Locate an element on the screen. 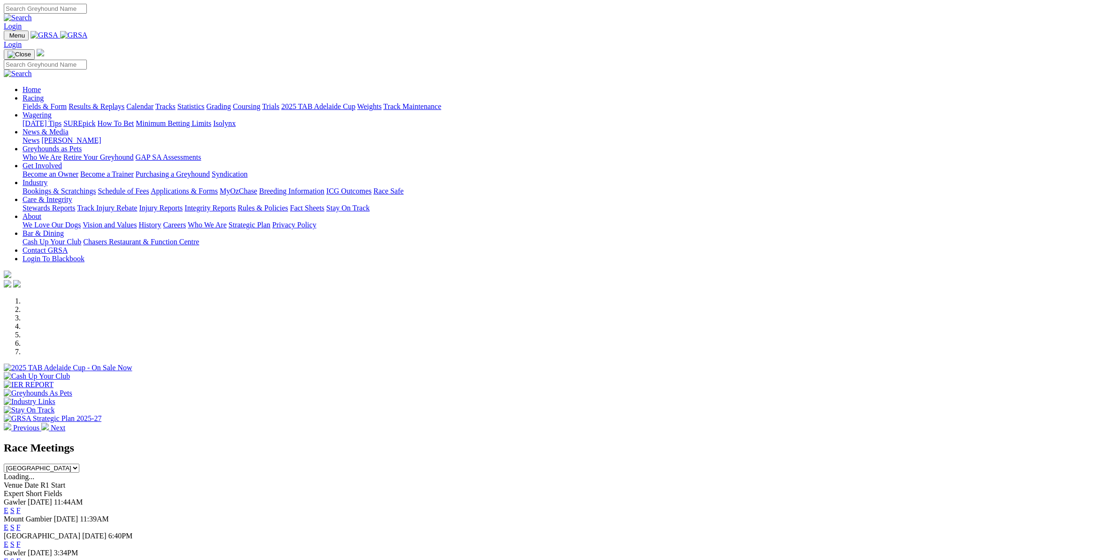 Image resolution: width=1113 pixels, height=560 pixels. a: Stewards Reports is located at coordinates (49, 208).